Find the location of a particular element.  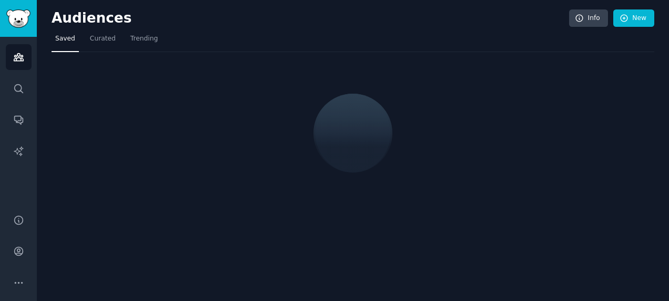

span: Saved is located at coordinates (65, 39).